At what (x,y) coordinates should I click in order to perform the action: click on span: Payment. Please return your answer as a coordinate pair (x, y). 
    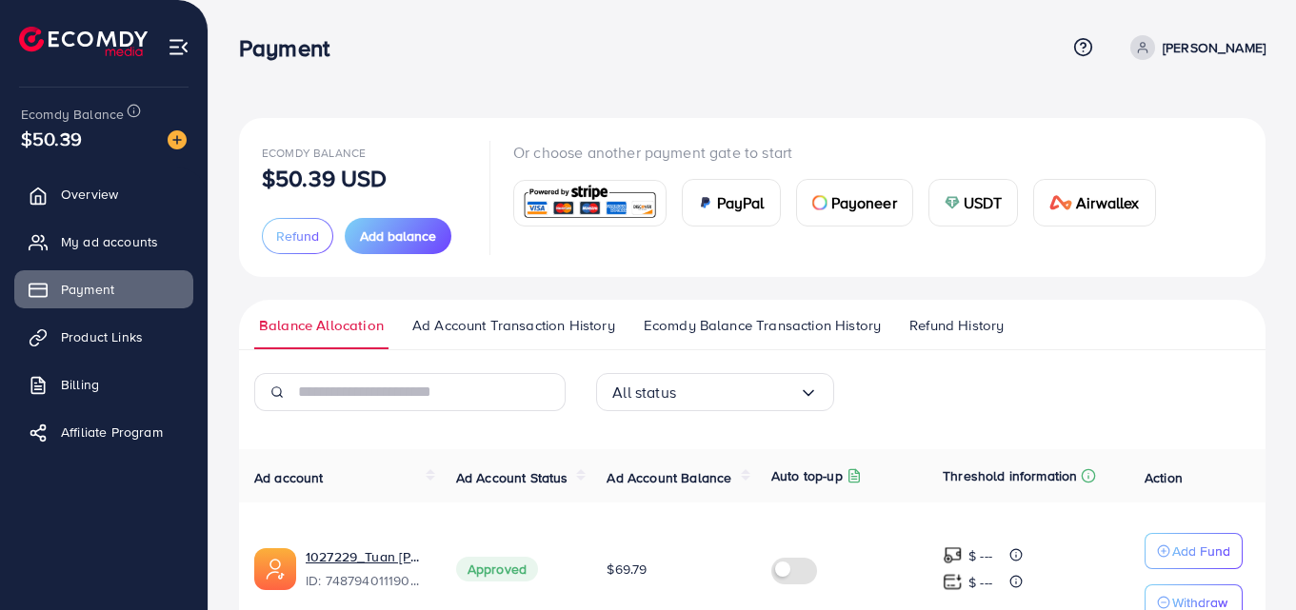
    Looking at the image, I should click on (88, 289).